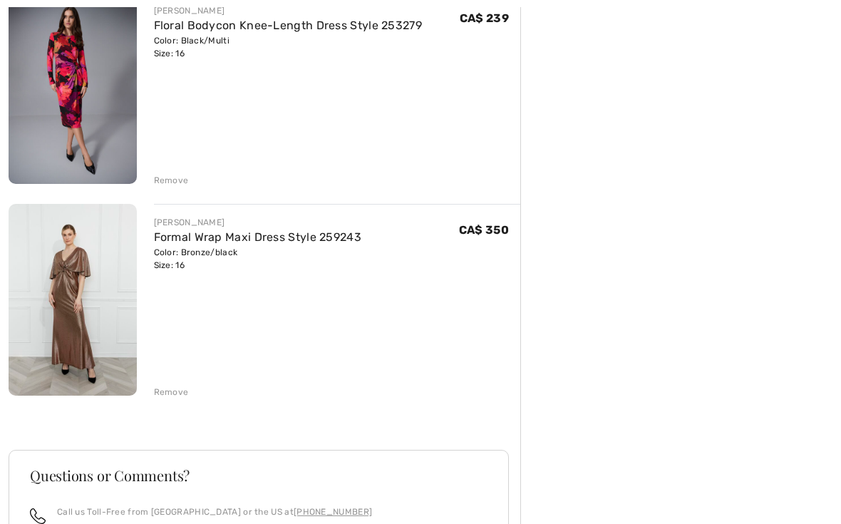 The height and width of the screenshot is (524, 841). What do you see at coordinates (259, 475) in the screenshot?
I see `h3: Questions or Comments?` at bounding box center [259, 475].